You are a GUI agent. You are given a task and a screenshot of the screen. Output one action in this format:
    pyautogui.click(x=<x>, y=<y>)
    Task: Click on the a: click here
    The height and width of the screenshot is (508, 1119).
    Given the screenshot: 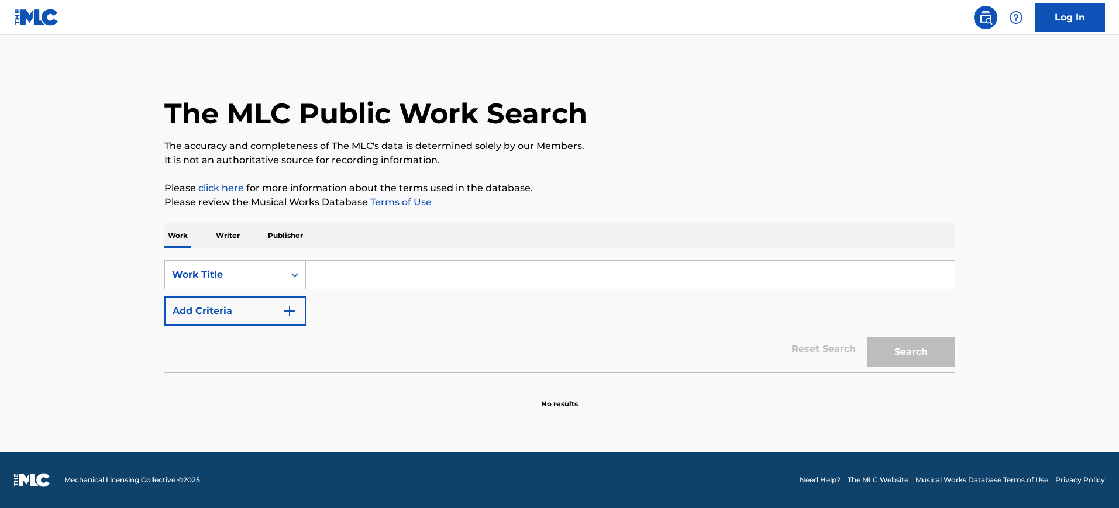 What is the action you would take?
    pyautogui.click(x=221, y=188)
    